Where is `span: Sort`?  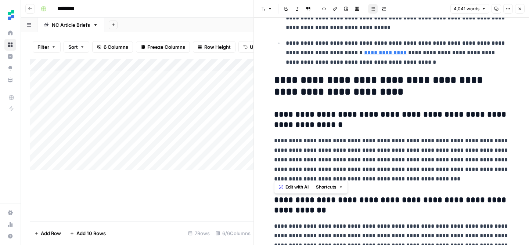 span: Sort is located at coordinates (73, 47).